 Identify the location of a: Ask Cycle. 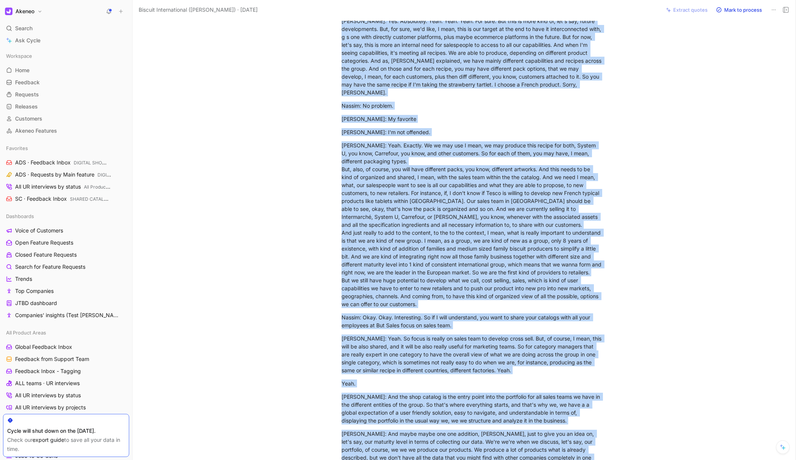
(66, 40).